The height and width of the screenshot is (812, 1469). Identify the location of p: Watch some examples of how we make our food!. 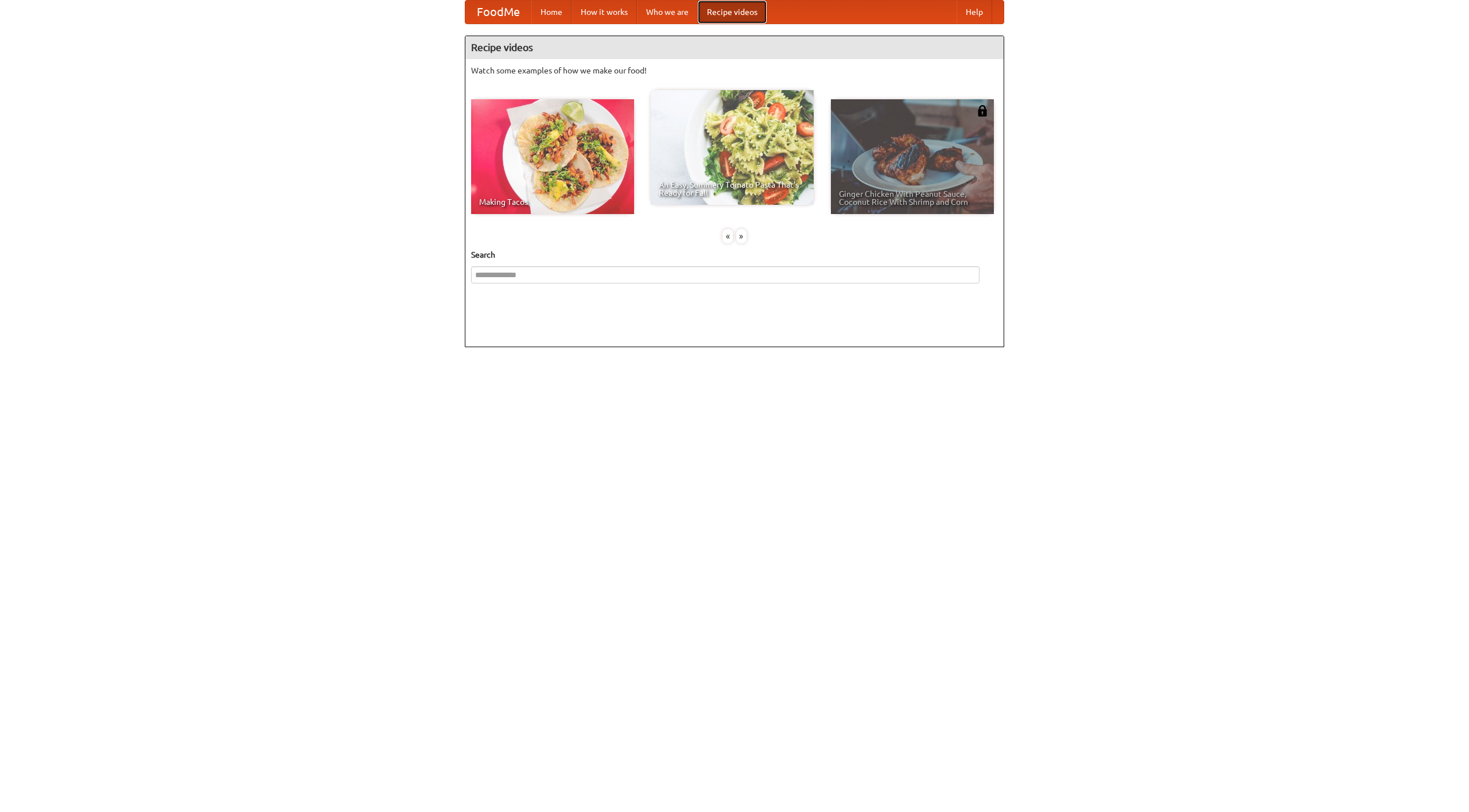
(734, 70).